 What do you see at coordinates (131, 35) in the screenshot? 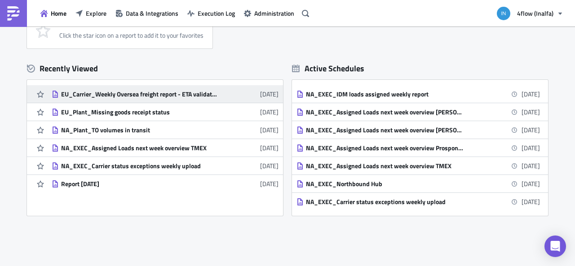
I see `div: Click the star icon on a report to add it to your favorites` at bounding box center [131, 35].